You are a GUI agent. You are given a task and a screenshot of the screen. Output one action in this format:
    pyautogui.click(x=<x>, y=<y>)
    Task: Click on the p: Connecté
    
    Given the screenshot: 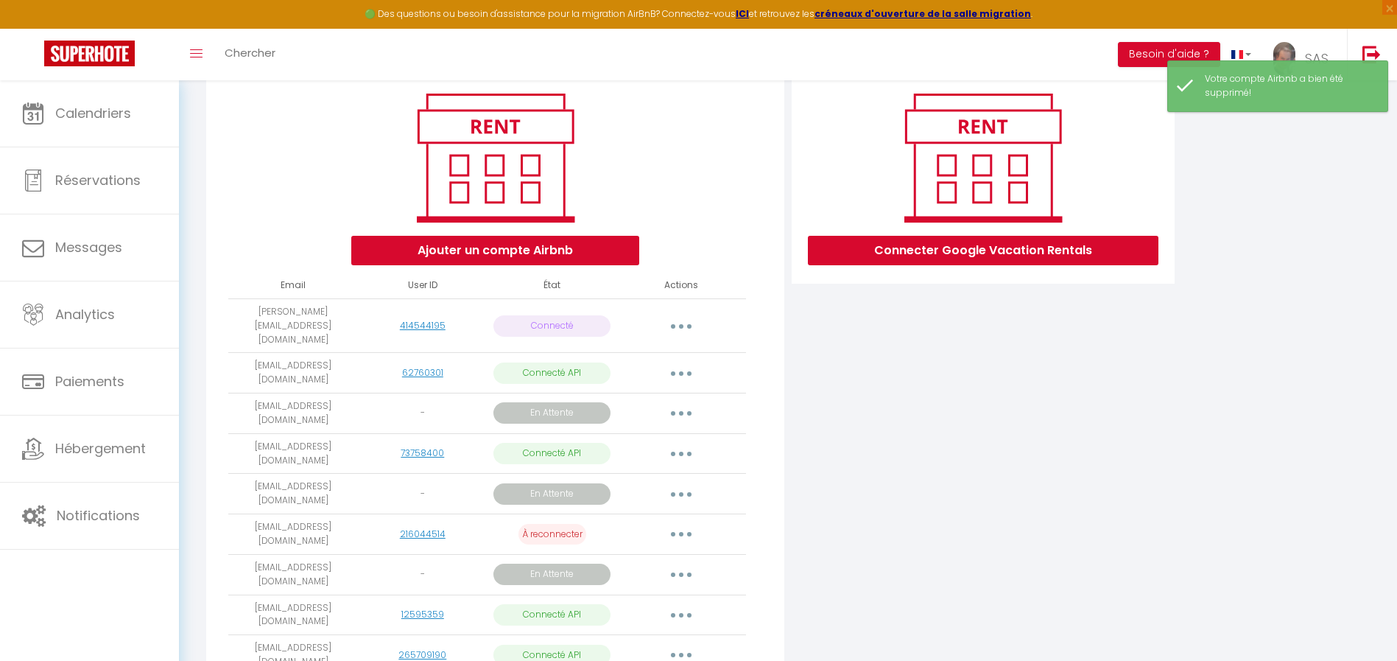 What is the action you would take?
    pyautogui.click(x=552, y=326)
    